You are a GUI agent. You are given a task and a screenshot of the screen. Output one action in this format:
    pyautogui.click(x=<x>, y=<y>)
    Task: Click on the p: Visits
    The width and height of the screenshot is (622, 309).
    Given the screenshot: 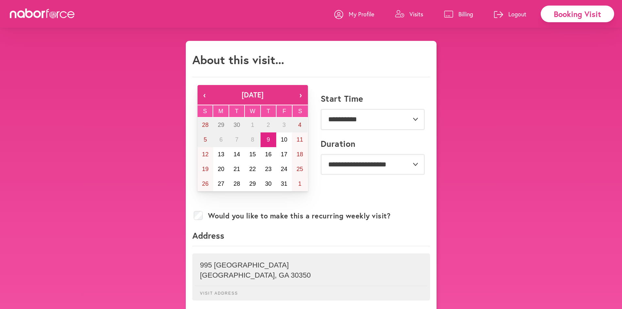 What is the action you would take?
    pyautogui.click(x=417, y=14)
    